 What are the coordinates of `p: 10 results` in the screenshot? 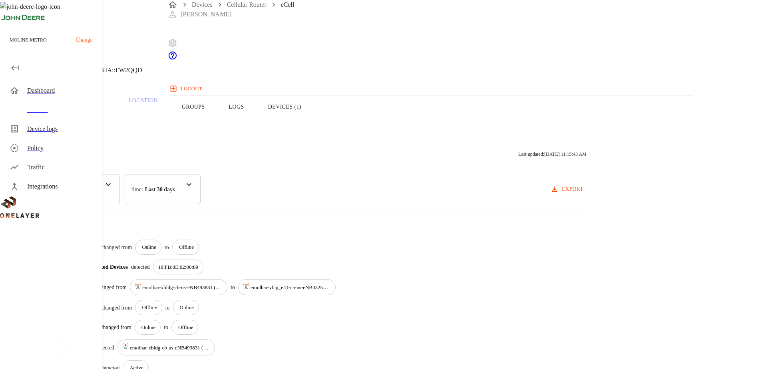 It's located at (303, 228).